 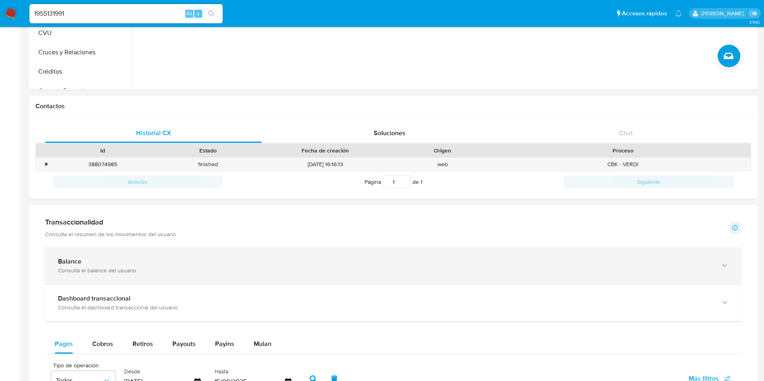 I want to click on a: Salir, so click(x=753, y=13).